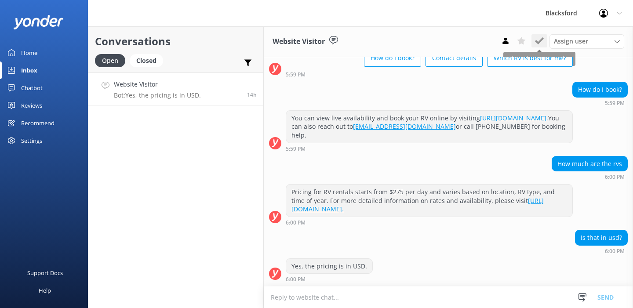 This screenshot has height=308, width=633. What do you see at coordinates (146, 61) in the screenshot?
I see `div: Closed` at bounding box center [146, 61].